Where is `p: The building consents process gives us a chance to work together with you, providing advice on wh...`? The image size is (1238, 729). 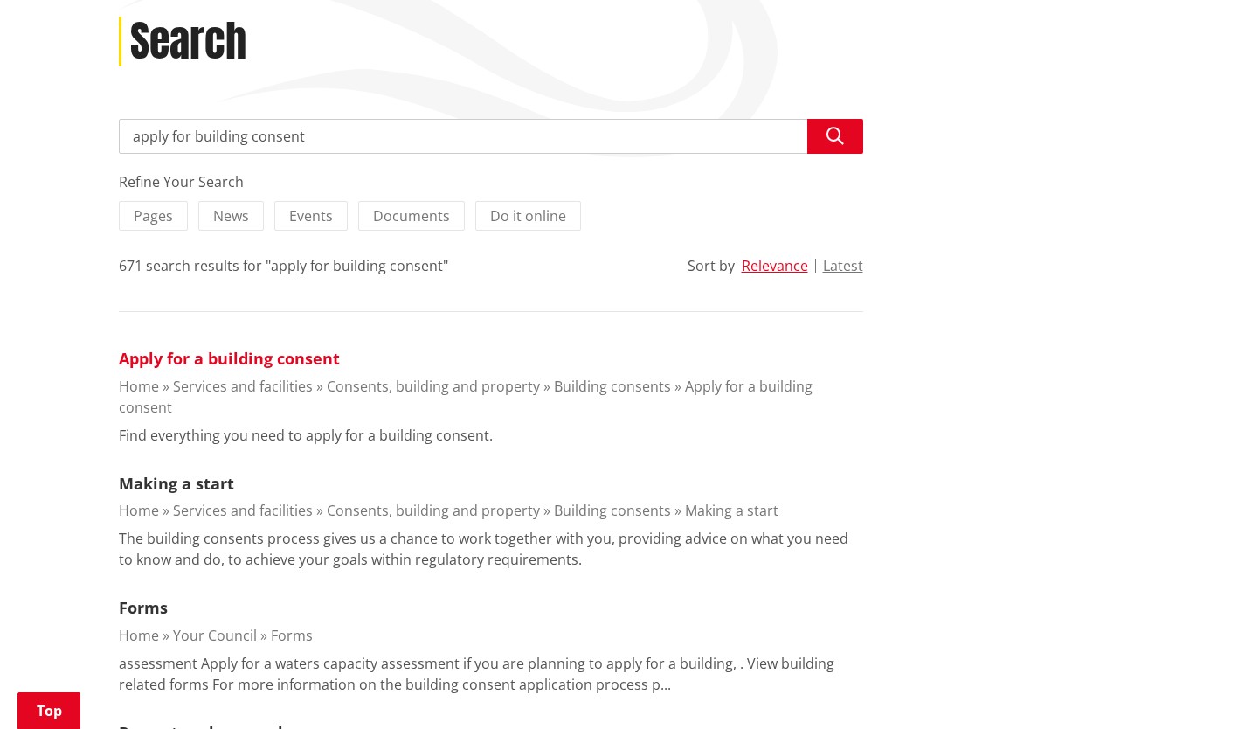
p: The building consents process gives us a chance to work together with you, providing advice on wh... is located at coordinates (491, 549).